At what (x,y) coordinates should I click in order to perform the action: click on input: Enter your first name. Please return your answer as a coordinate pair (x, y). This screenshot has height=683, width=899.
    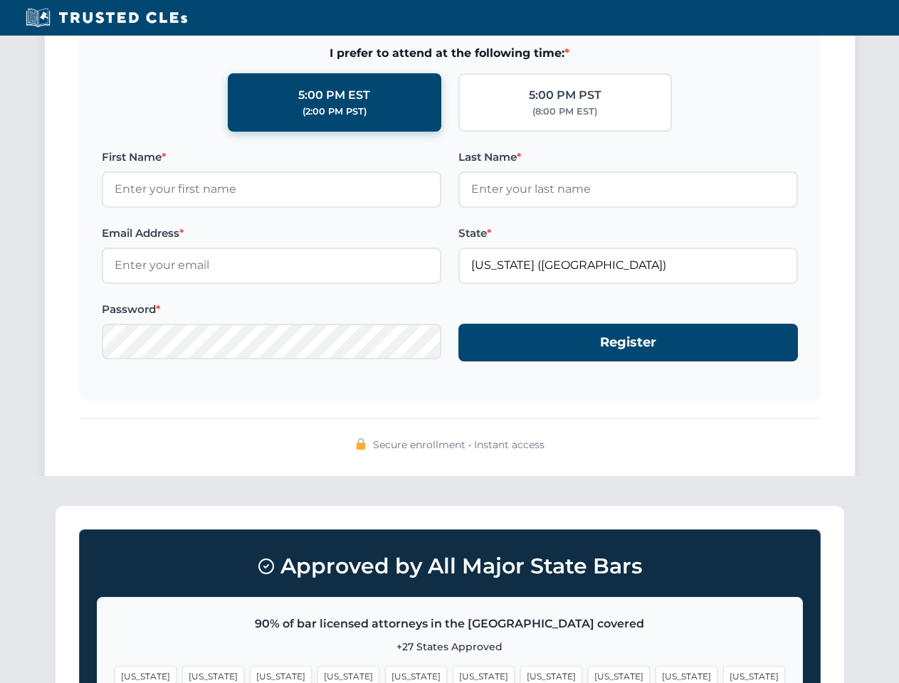
    Looking at the image, I should click on (271, 189).